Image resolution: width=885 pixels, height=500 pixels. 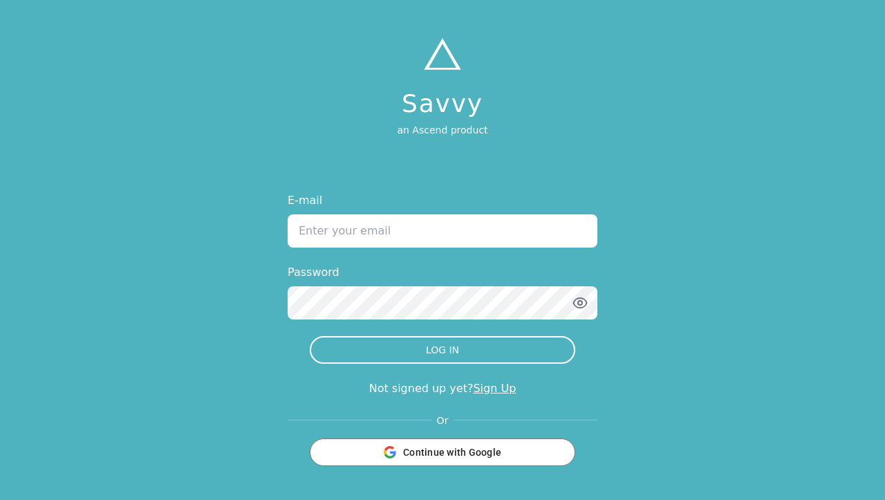 What do you see at coordinates (452, 452) in the screenshot?
I see `span: Continue with Google` at bounding box center [452, 452].